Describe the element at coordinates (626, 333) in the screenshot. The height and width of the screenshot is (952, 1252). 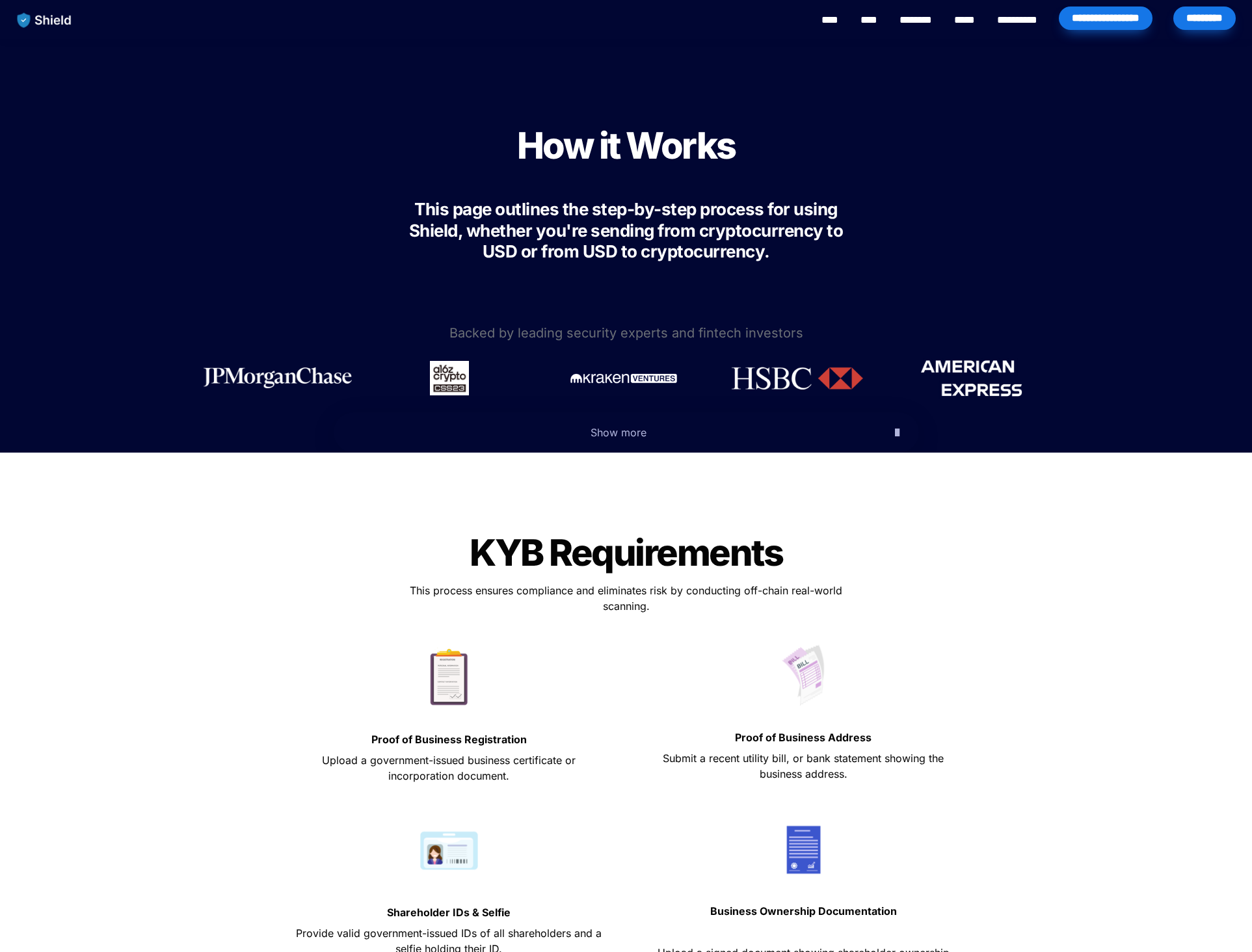
I see `span: Backed by leading security experts and fintech investors` at that location.